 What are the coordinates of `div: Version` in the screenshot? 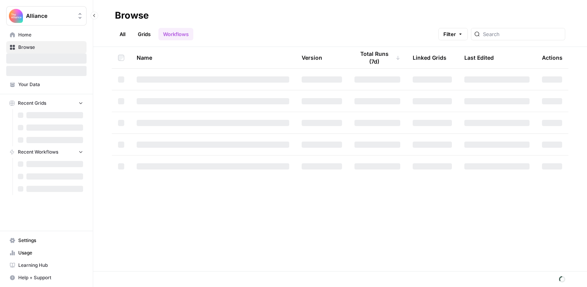 It's located at (312, 57).